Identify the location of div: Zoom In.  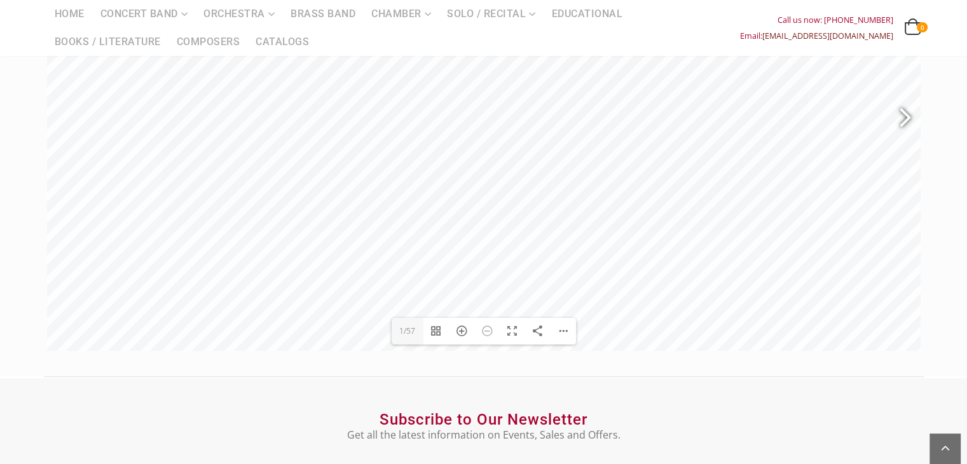
(462, 331).